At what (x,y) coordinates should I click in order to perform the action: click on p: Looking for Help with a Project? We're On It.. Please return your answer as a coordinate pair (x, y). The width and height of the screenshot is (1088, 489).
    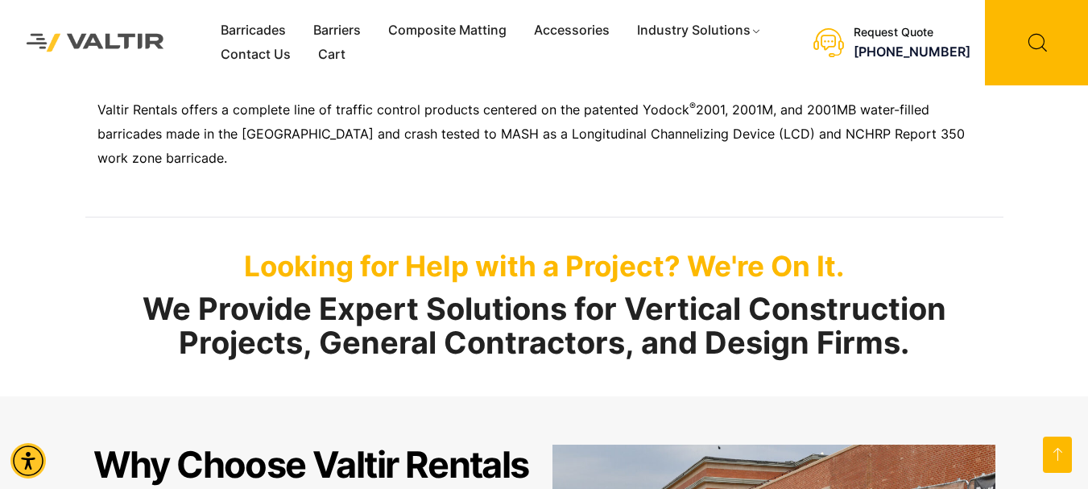
    Looking at the image, I should click on (544, 266).